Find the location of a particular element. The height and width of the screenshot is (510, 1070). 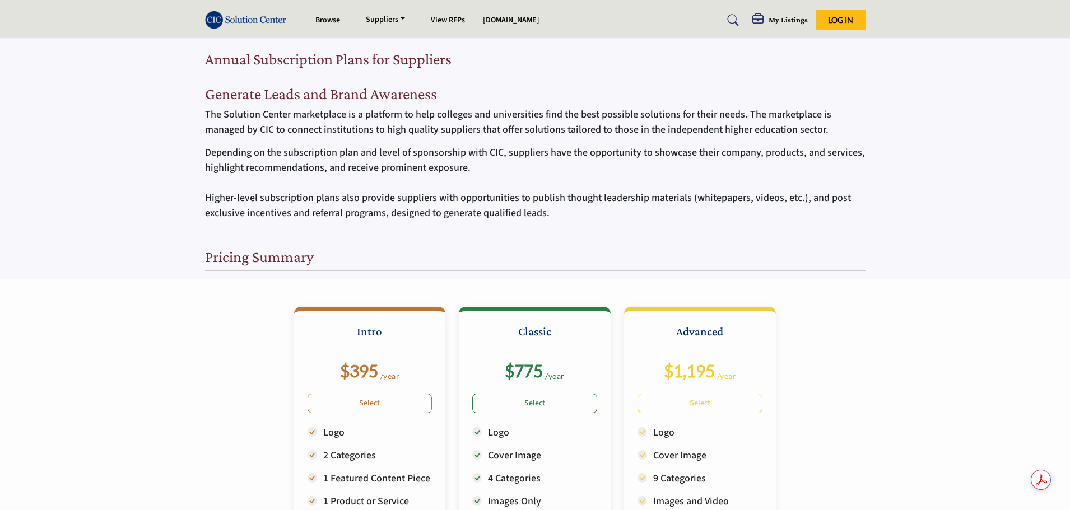

p: Depending on the subscription plan and level of sponsorship with CIC, suppliers have the opportun... is located at coordinates (535, 183).